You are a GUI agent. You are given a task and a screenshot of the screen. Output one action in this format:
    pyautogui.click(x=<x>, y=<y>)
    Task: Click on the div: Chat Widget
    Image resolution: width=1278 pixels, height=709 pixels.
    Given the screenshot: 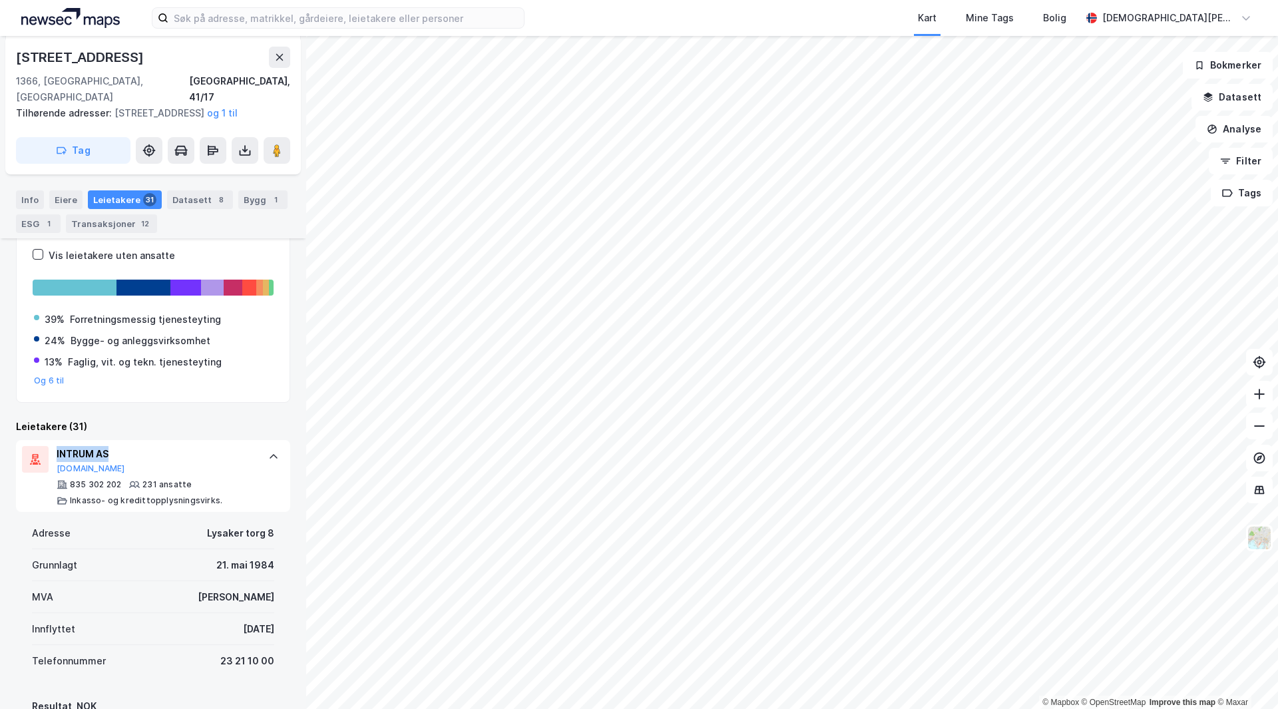 What is the action you would take?
    pyautogui.click(x=1244, y=677)
    